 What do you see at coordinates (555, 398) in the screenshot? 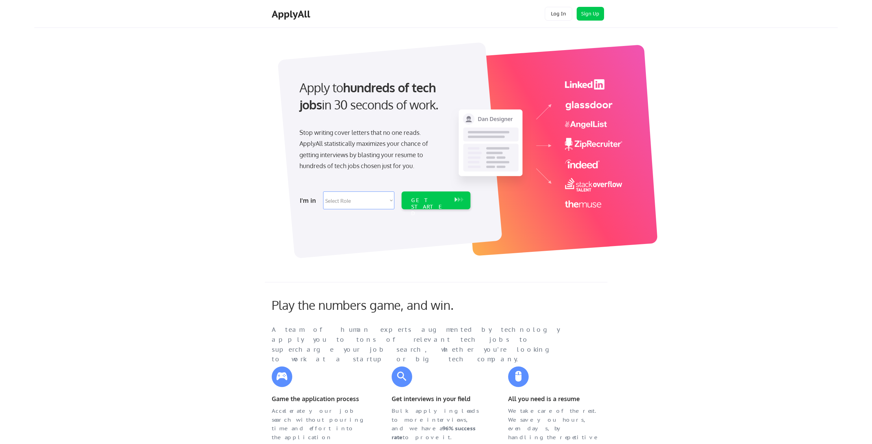
I see `div: All you need is a resume` at bounding box center [555, 398].